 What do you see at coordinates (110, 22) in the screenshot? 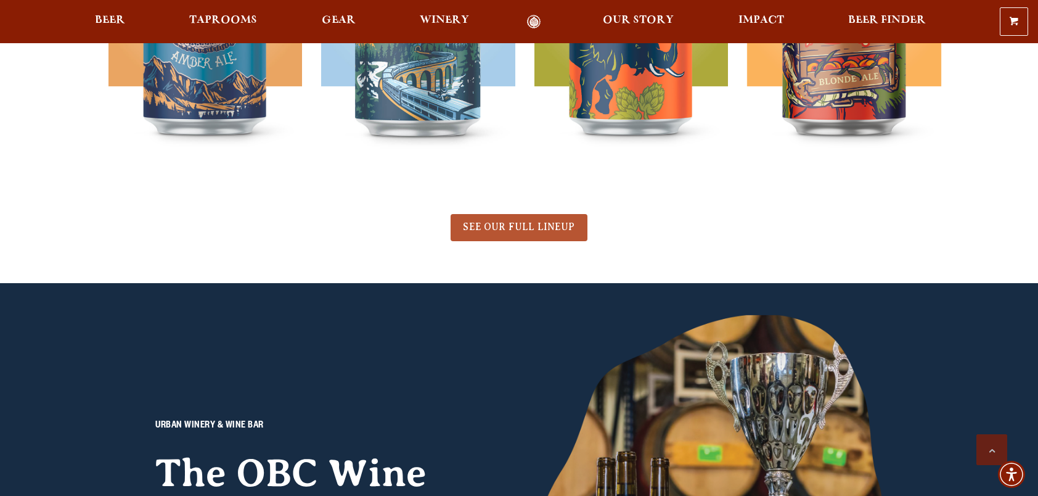
I see `a: Beer` at bounding box center [110, 22].